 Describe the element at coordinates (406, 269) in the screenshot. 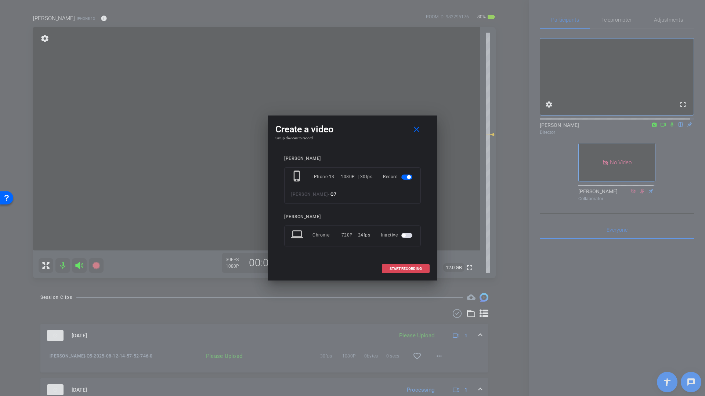

I see `span: START RECORDING` at that location.